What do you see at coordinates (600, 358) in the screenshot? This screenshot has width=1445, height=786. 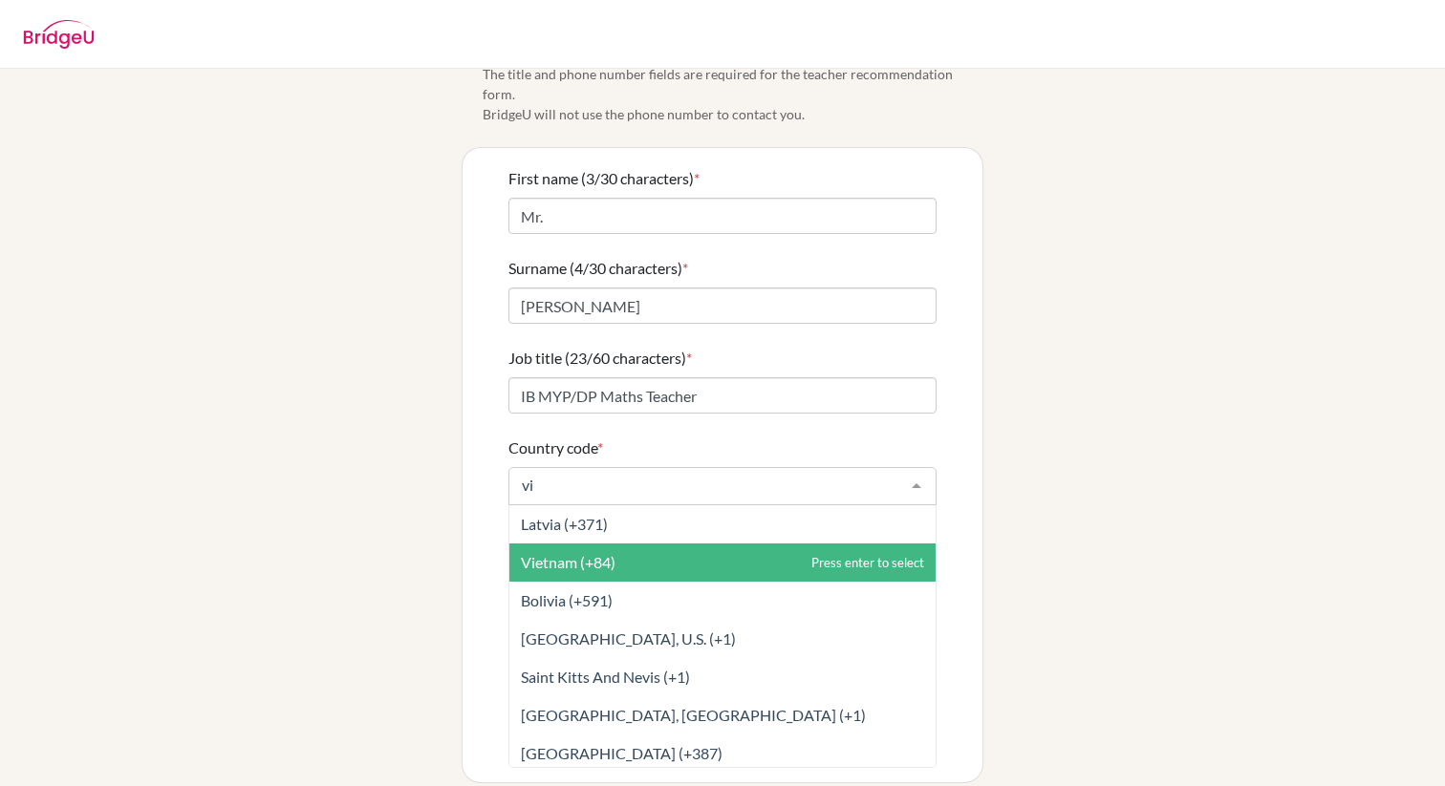 I see `label: Job title (23/60 characters)` at bounding box center [600, 358].